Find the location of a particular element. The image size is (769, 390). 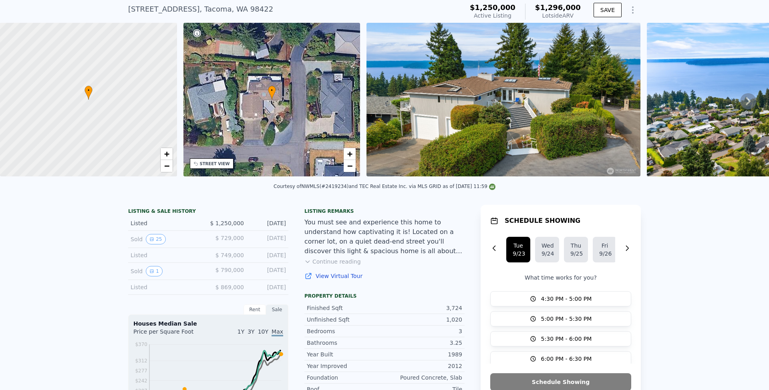

div: Property details is located at coordinates (384, 296).